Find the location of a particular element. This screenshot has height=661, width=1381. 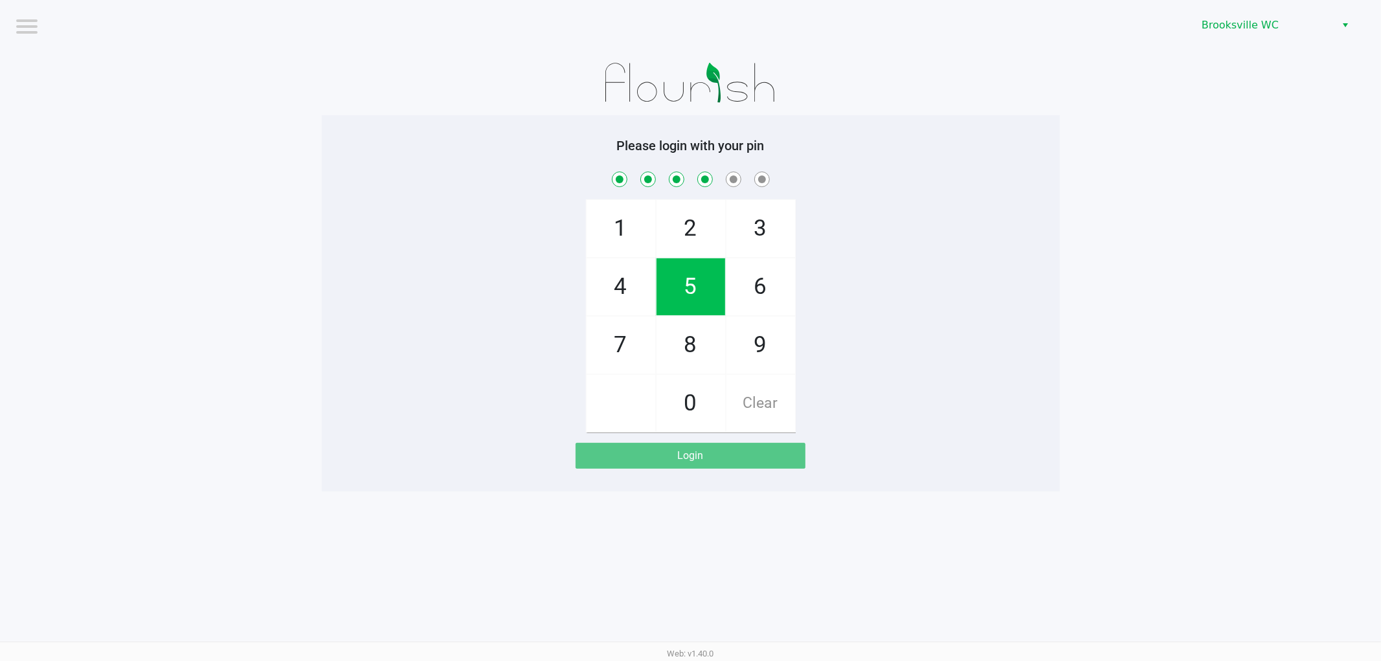

button: Select is located at coordinates (1345, 25).